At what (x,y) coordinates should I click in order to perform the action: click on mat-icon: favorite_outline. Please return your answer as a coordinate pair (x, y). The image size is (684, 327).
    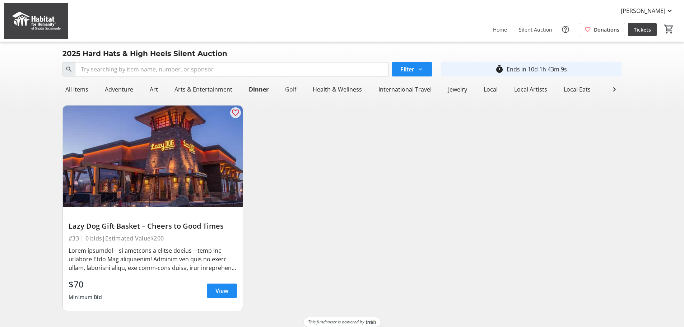
    Looking at the image, I should click on (235, 113).